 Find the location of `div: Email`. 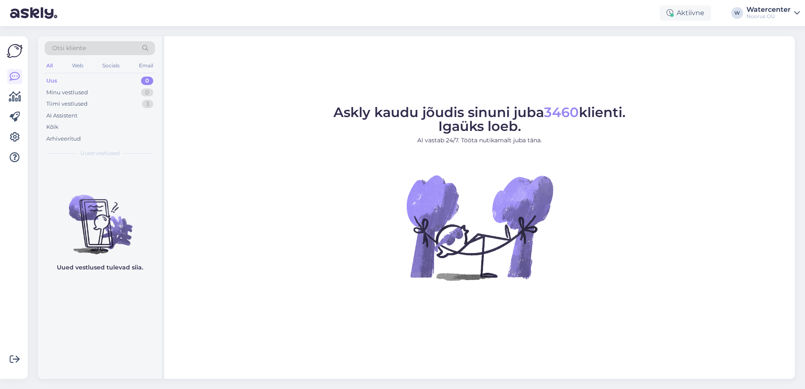

div: Email is located at coordinates (146, 66).